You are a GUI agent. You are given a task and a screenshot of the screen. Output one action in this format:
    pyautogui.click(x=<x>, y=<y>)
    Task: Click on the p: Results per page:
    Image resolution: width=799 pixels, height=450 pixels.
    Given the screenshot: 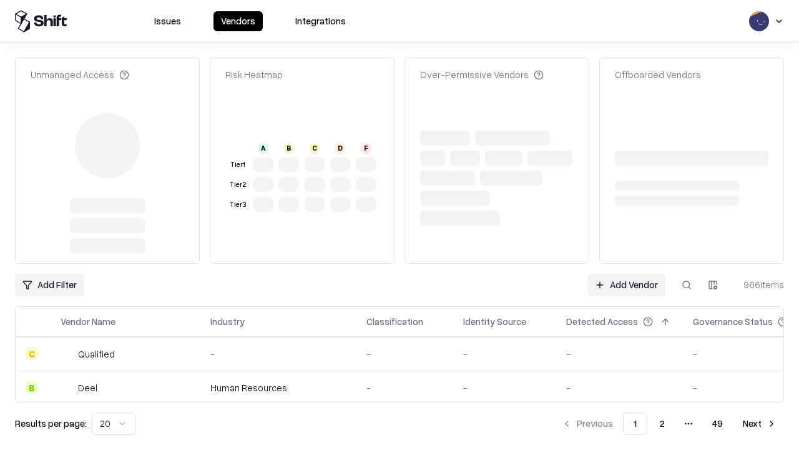 What is the action you would take?
    pyautogui.click(x=51, y=423)
    